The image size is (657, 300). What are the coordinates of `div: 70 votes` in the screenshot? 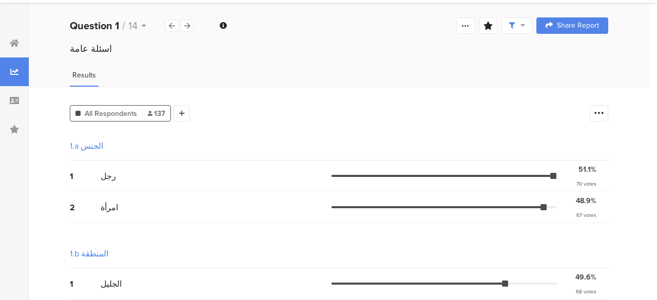 It's located at (586, 184).